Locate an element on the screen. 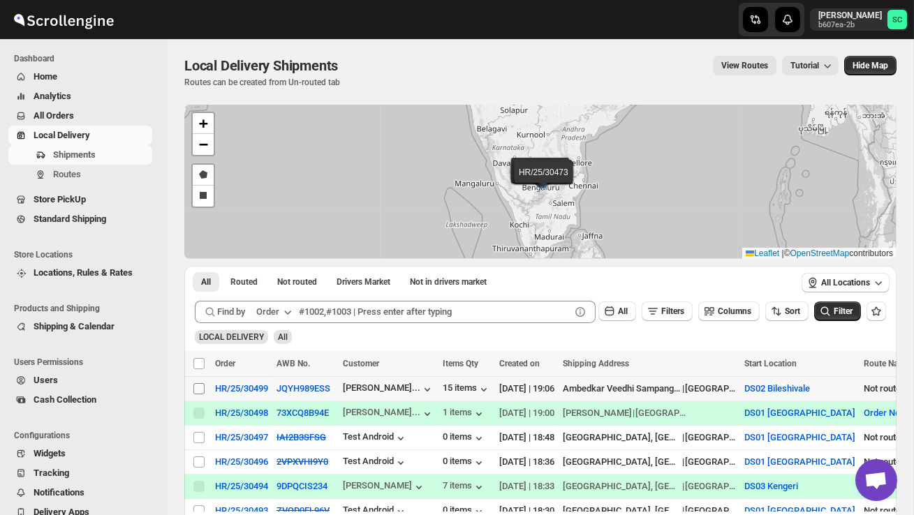 Image resolution: width=914 pixels, height=515 pixels. div: Order is located at coordinates (267, 312).